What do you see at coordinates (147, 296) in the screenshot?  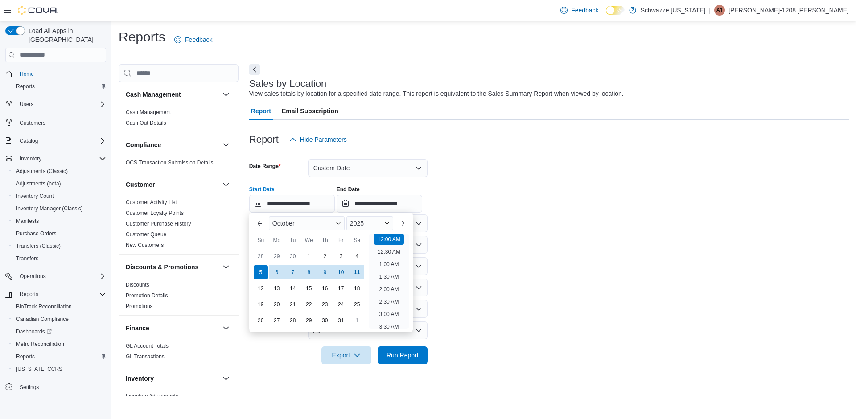 I see `span: Promotion Details` at bounding box center [147, 296].